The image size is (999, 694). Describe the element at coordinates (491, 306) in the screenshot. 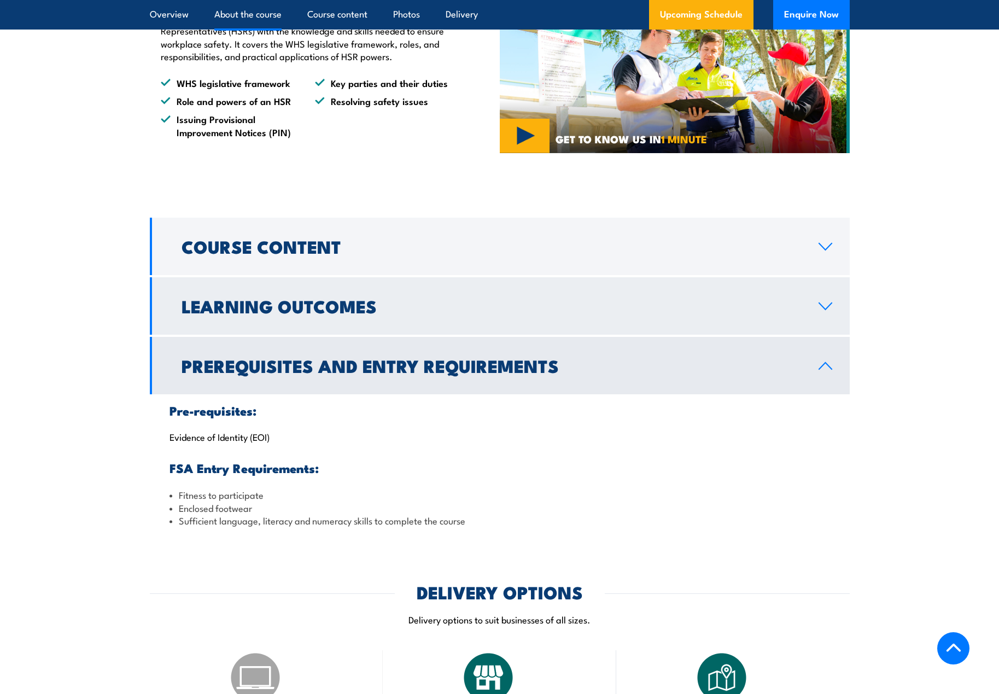

I see `h2: Learning Outcomes` at that location.